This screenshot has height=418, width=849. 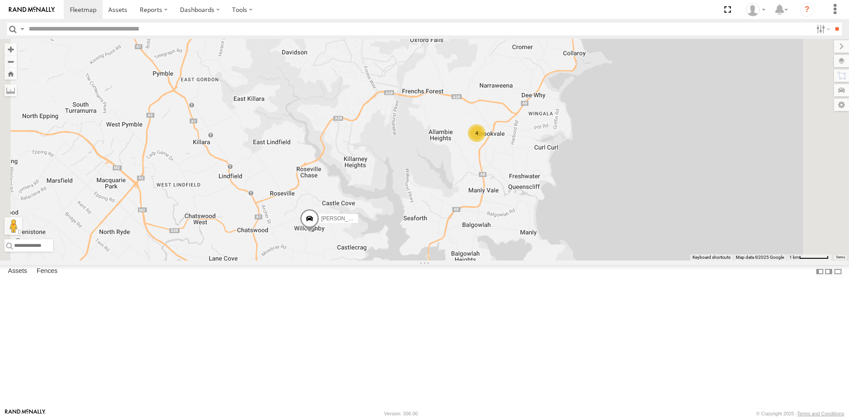 What do you see at coordinates (760, 257) in the screenshot?
I see `span: Map data ©2025 Google` at bounding box center [760, 257].